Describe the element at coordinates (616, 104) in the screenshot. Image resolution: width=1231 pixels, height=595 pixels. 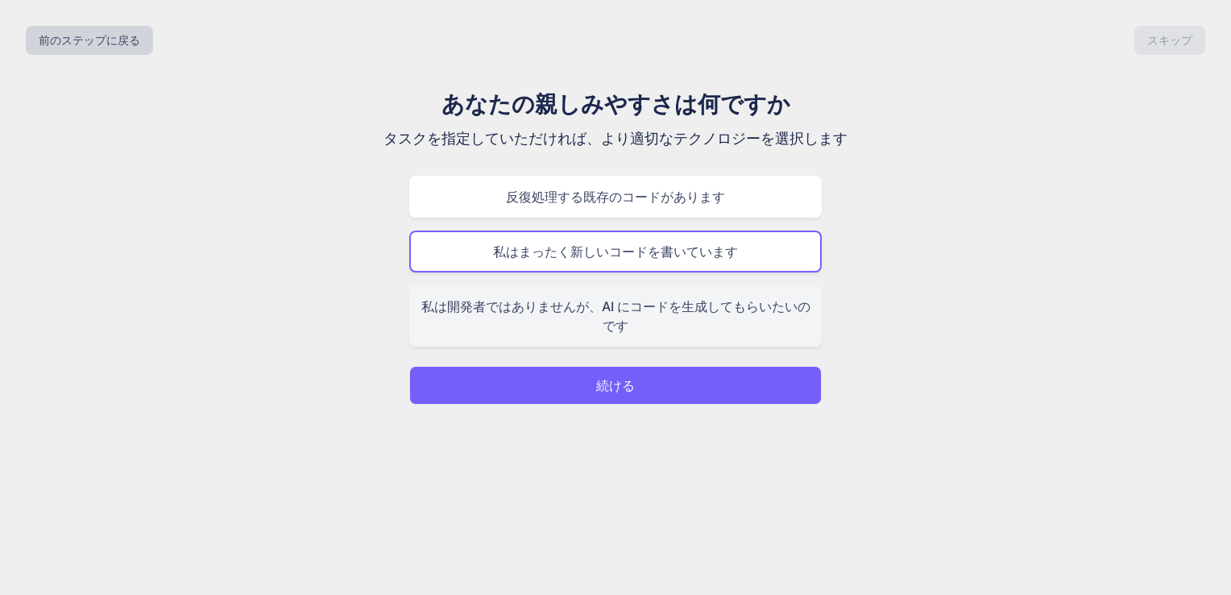
I see `h1: あなたの親しみやすさは何ですか` at that location.